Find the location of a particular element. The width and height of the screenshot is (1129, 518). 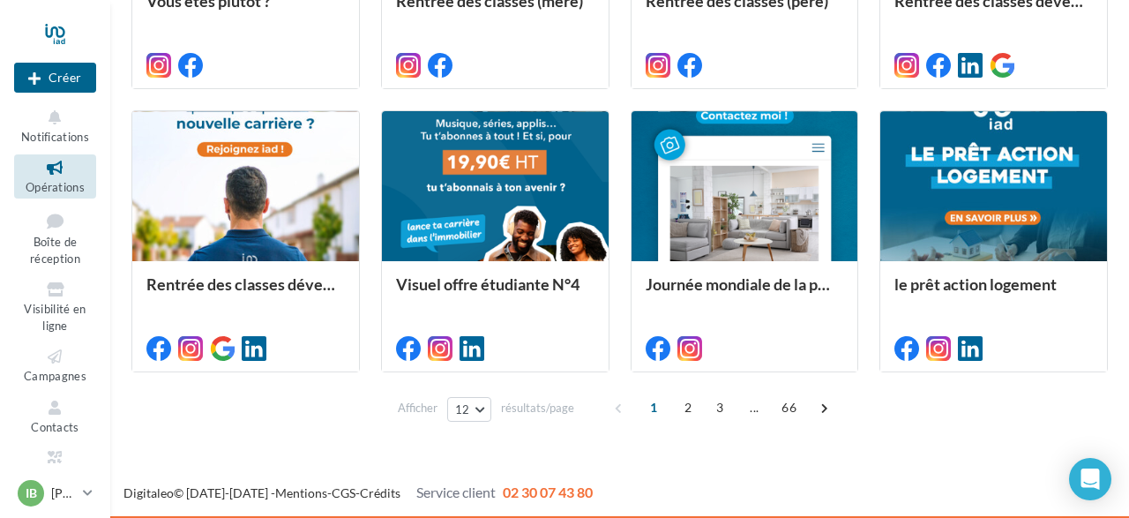

span: Service client is located at coordinates (456, 491).